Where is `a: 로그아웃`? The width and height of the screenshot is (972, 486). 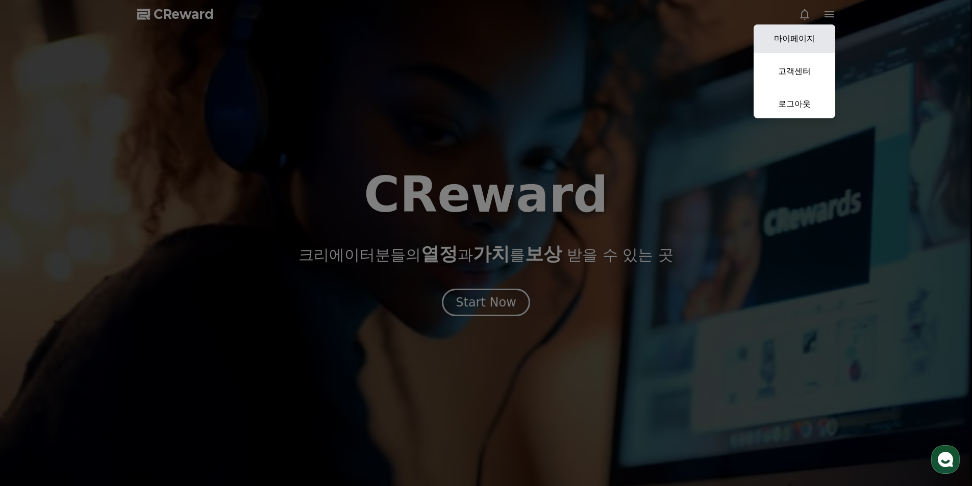
a: 로그아웃 is located at coordinates (795, 104).